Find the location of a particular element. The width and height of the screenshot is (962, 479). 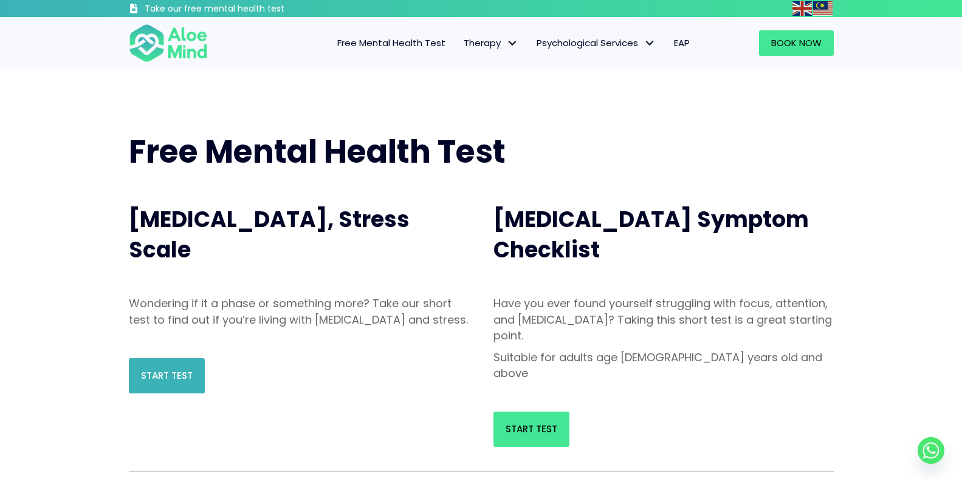

img: Aloe mind Logo is located at coordinates (168, 43).